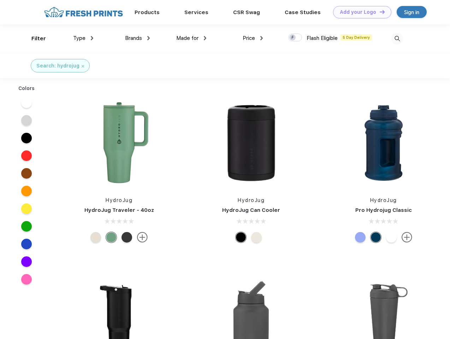  I want to click on div: Colors, so click(27, 88).